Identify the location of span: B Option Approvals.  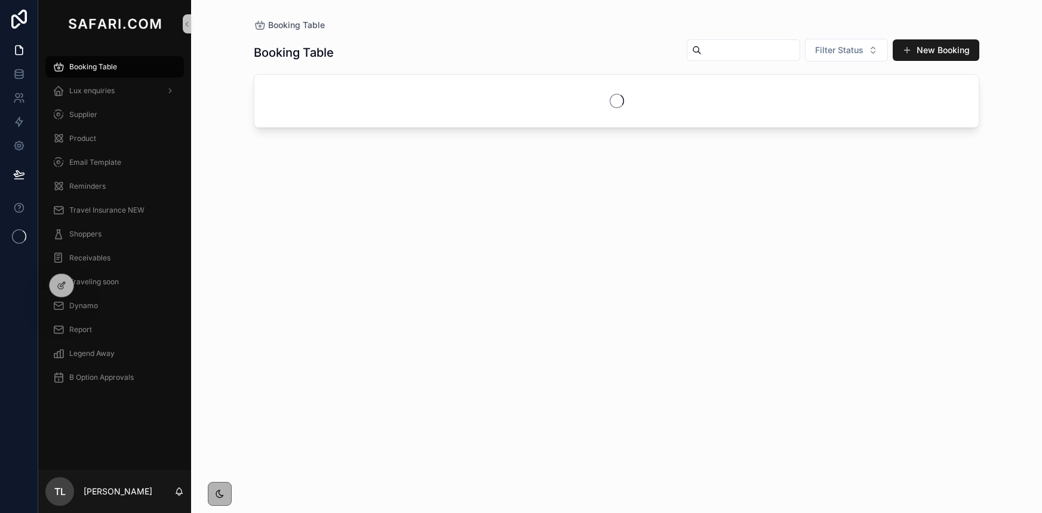
(101, 377).